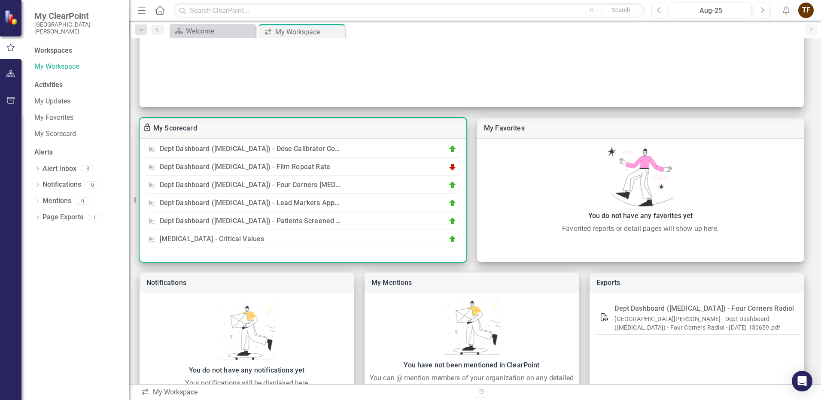 This screenshot has width=821, height=400. Describe the element at coordinates (640, 229) in the screenshot. I see `div: Favorited reports or detail pages will show up here.` at that location.